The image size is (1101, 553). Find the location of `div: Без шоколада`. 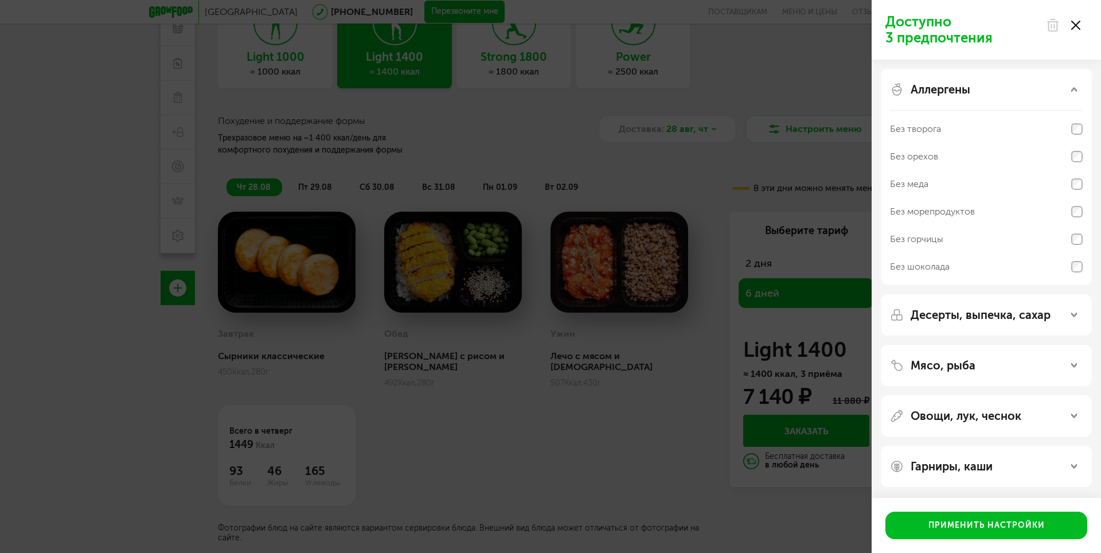

div: Без шоколада is located at coordinates (919, 267).